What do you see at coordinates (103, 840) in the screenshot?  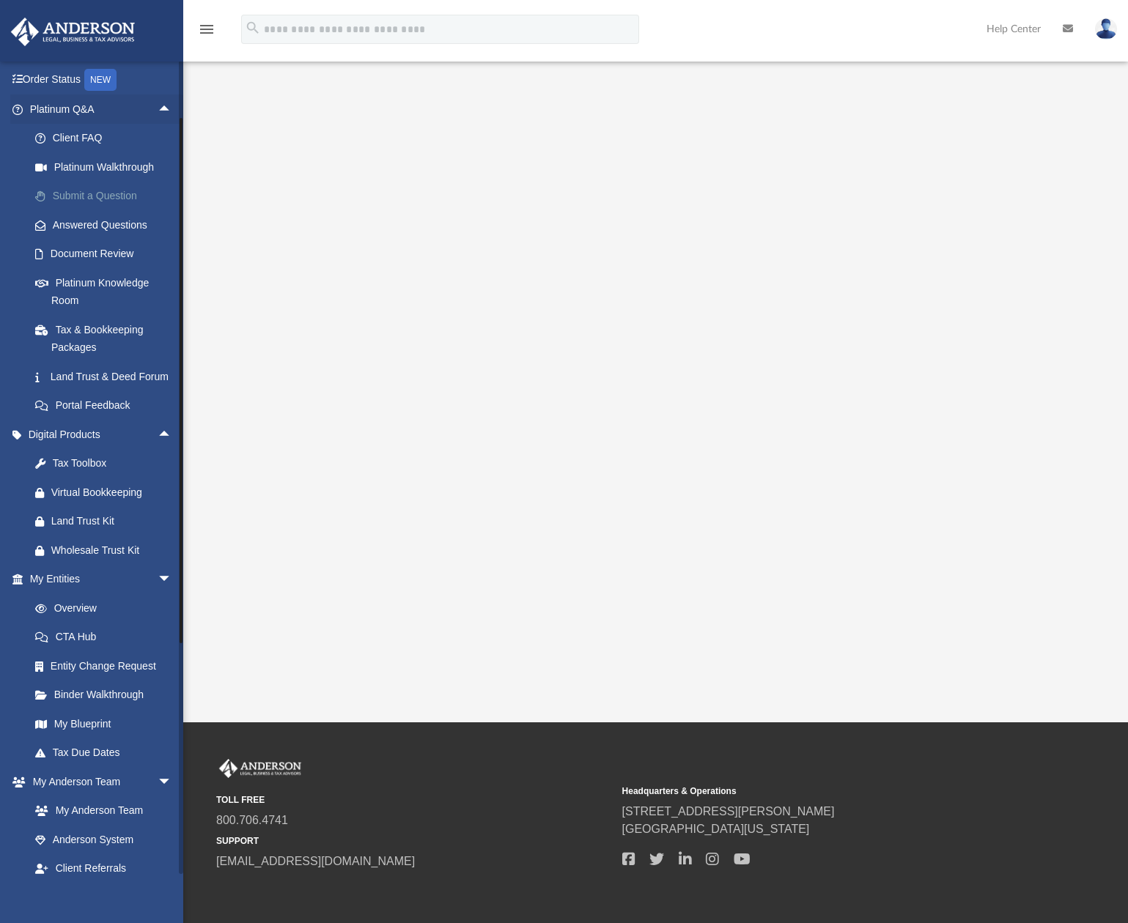 I see `a: Anderson System` at bounding box center [103, 840].